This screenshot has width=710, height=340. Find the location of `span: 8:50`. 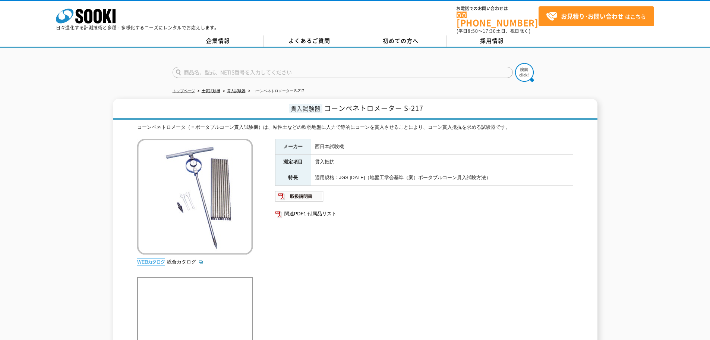

span: 8:50 is located at coordinates (473, 31).